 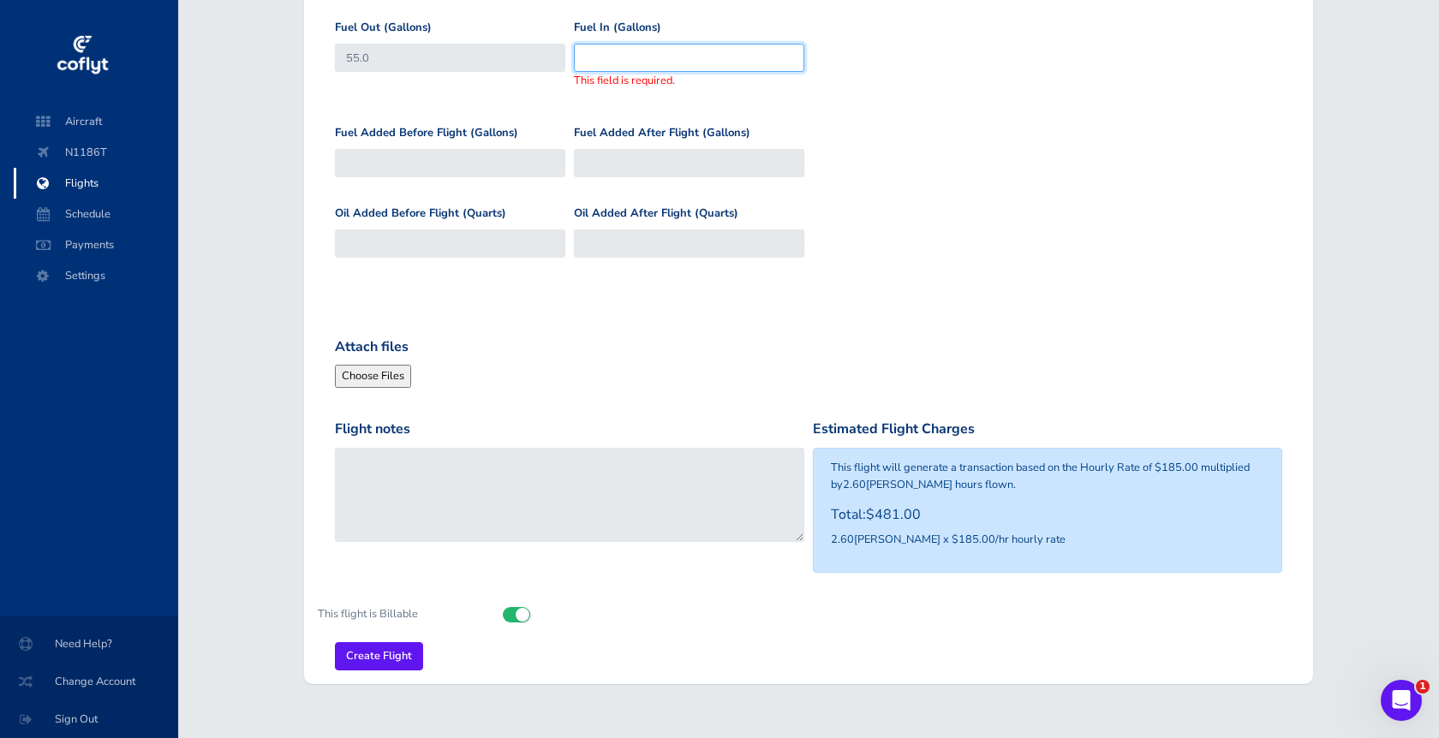 I want to click on label: Flight notes, so click(x=373, y=430).